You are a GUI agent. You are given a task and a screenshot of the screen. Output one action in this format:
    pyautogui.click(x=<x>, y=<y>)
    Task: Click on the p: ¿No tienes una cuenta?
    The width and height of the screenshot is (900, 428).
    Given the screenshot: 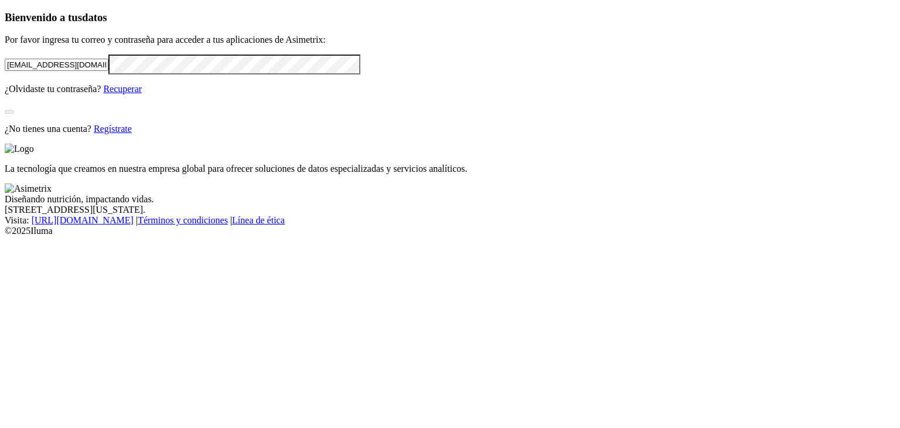 What is the action you would take?
    pyautogui.click(x=450, y=129)
    